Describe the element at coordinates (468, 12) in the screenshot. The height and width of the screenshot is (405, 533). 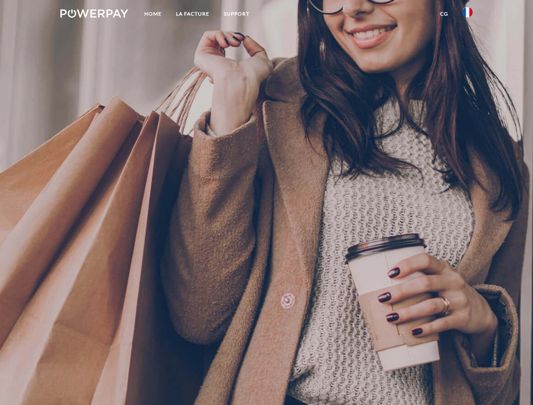
I see `img: fr` at that location.